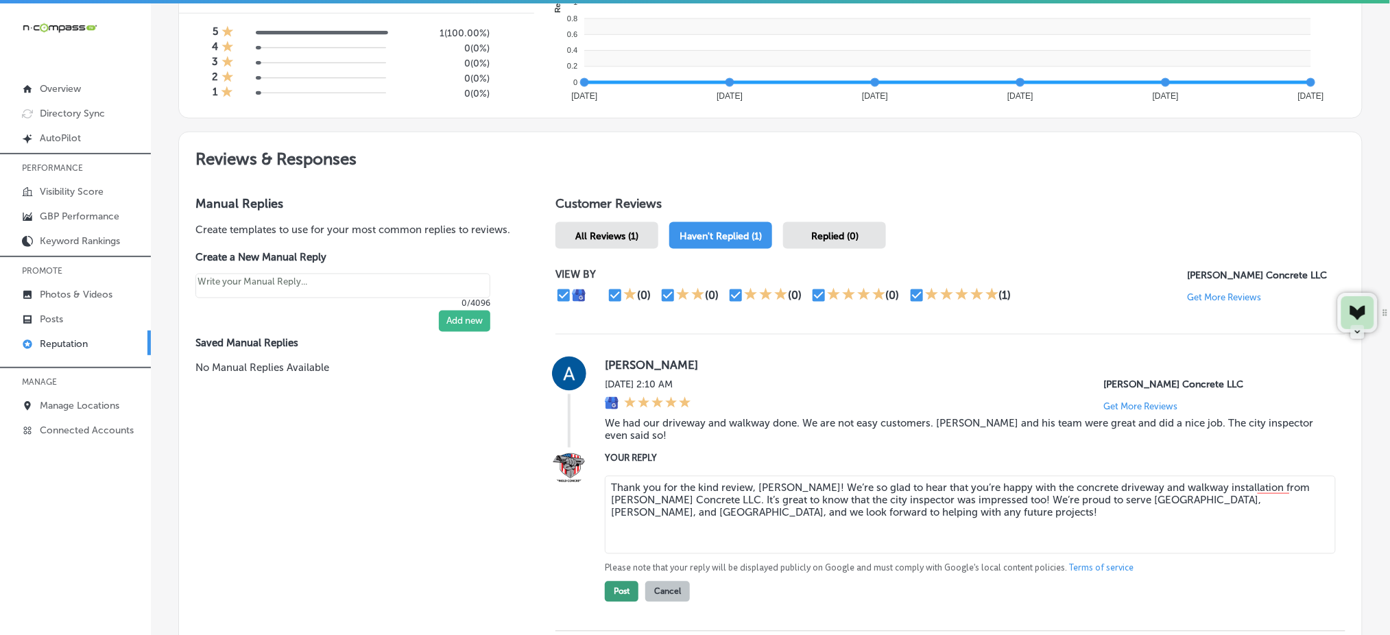 The image size is (1390, 635). What do you see at coordinates (80, 216) in the screenshot?
I see `p: GBP Performance` at bounding box center [80, 216].